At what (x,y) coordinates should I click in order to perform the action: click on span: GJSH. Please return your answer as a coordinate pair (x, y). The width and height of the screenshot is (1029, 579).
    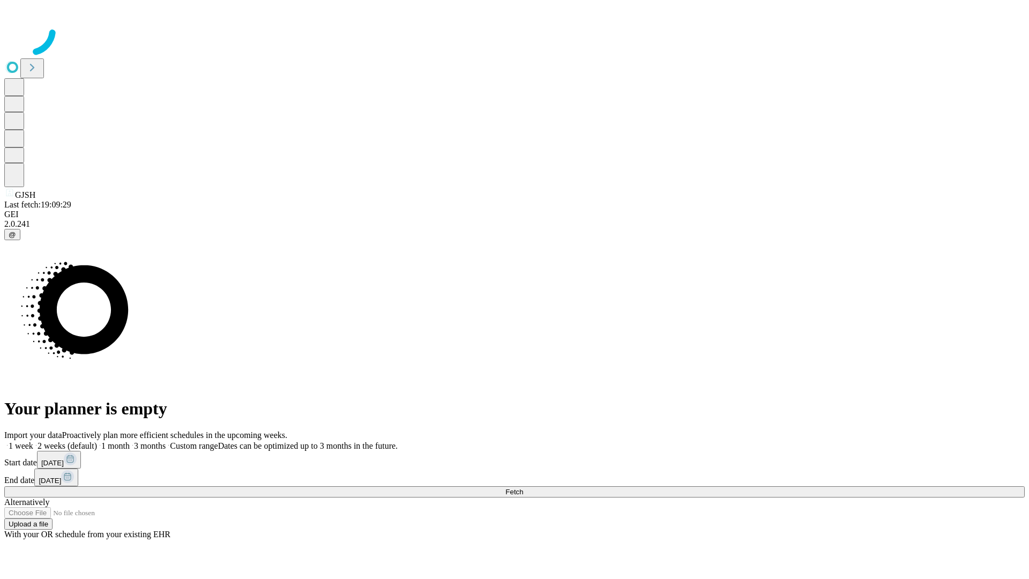
    Looking at the image, I should click on (25, 195).